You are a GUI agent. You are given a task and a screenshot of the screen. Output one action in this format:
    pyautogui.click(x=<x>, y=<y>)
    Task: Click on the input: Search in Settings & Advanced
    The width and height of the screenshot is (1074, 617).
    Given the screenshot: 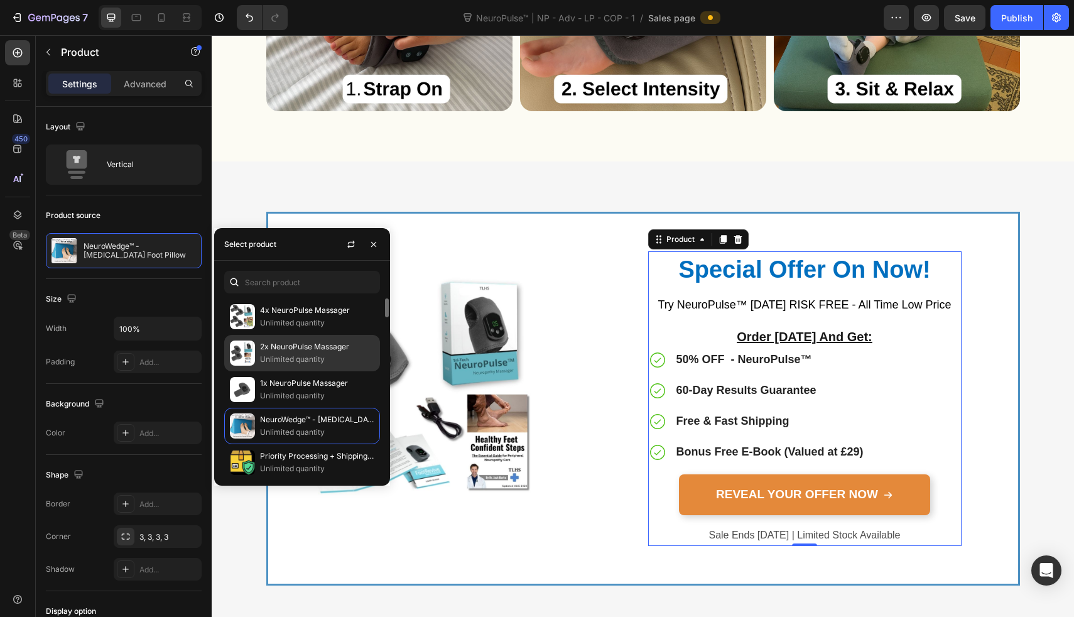 What is the action you would take?
    pyautogui.click(x=302, y=282)
    